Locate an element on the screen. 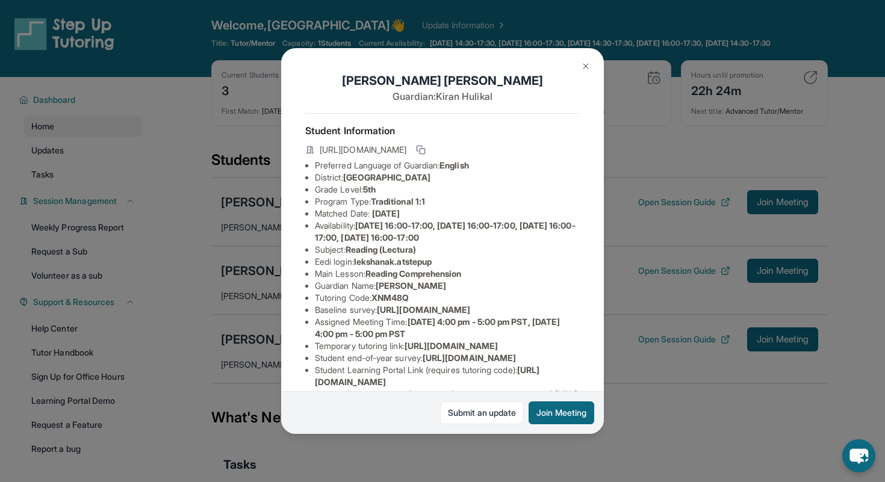 The width and height of the screenshot is (885, 482). li: Student Direct Learning Portal Link (no tutoring code required) : is located at coordinates (447, 400).